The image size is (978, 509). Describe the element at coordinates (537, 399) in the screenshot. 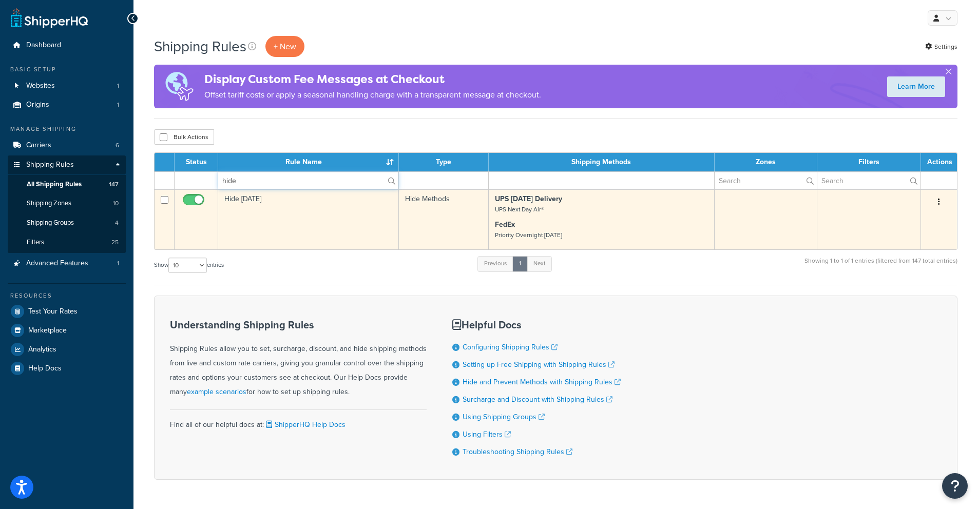

I see `a: Surcharge and Discount with Shipping Rules` at that location.